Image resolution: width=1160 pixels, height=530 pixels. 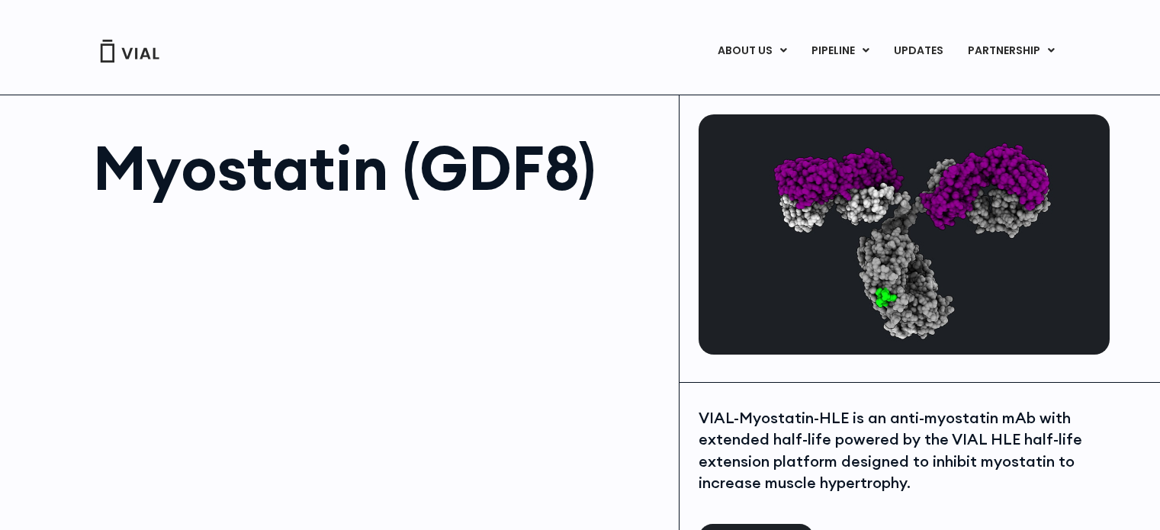 I want to click on a: ABOUT USMenu Toggle, so click(x=752, y=51).